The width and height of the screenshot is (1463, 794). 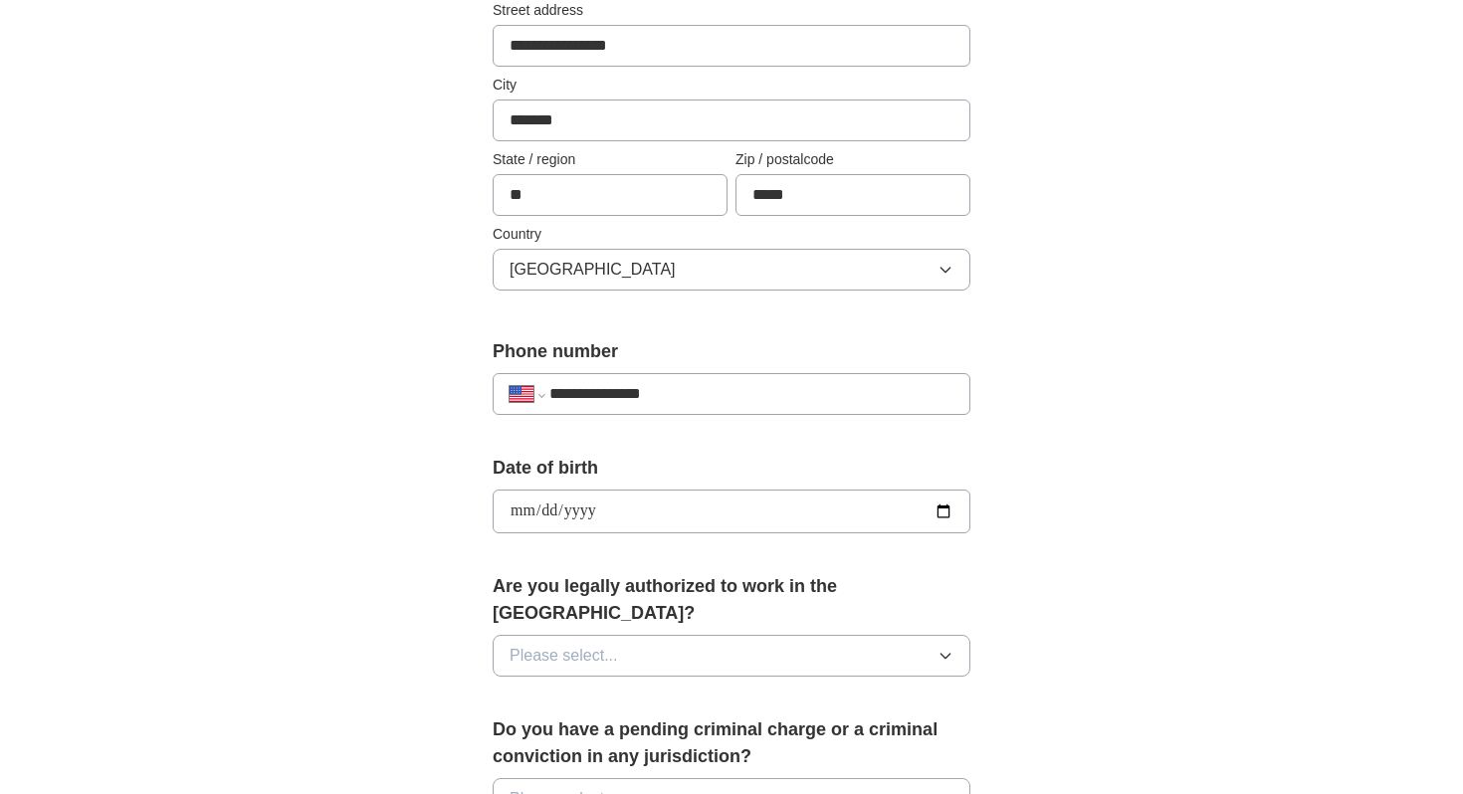 I want to click on span: Please select..., so click(x=563, y=656).